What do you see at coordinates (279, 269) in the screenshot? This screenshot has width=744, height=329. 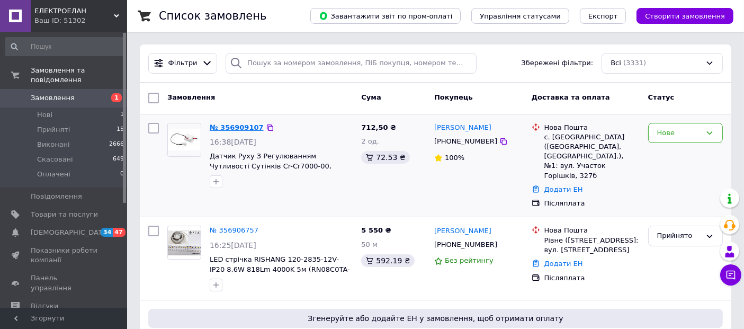 I see `a: LED стрічка RISHANG 120-2835-12V-IP20 8,6W 818Lm 4000K 5м (RN08C0TA-B-NW)` at bounding box center [279, 269].